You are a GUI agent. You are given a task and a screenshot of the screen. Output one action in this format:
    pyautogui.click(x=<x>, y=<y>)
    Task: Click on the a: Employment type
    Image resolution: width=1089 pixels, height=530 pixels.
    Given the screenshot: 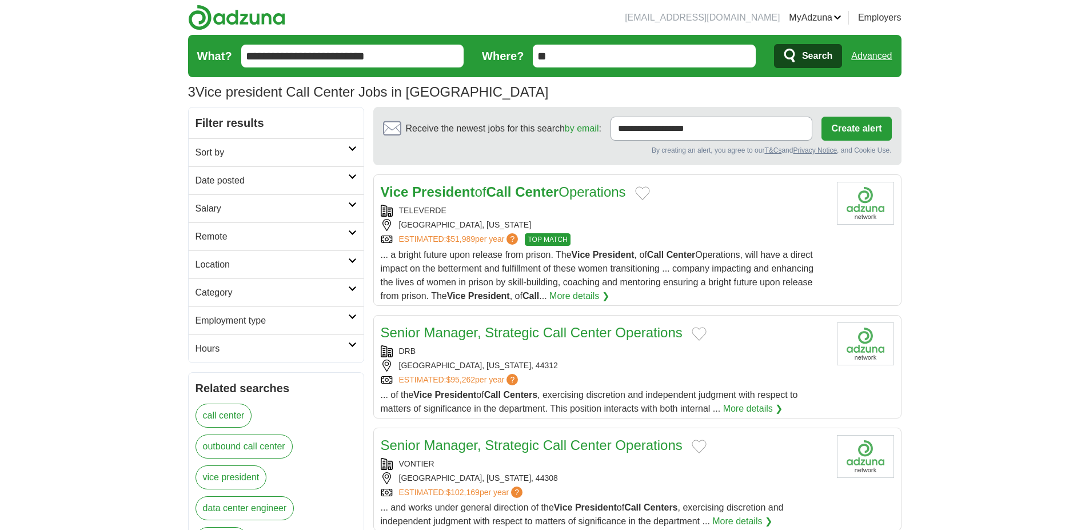 What is the action you would take?
    pyautogui.click(x=276, y=320)
    